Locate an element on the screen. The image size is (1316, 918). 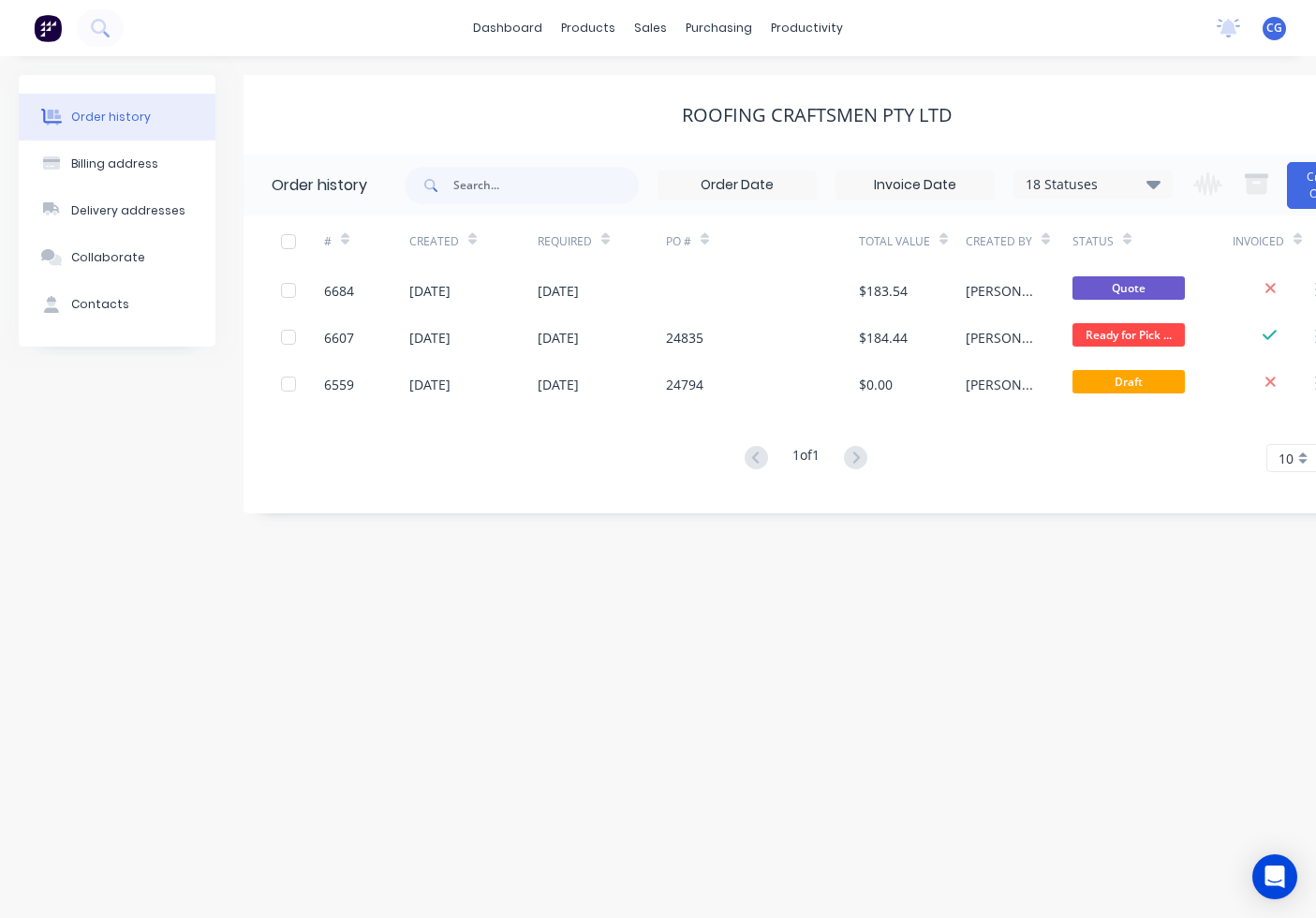
span: Draft is located at coordinates (1129, 381).